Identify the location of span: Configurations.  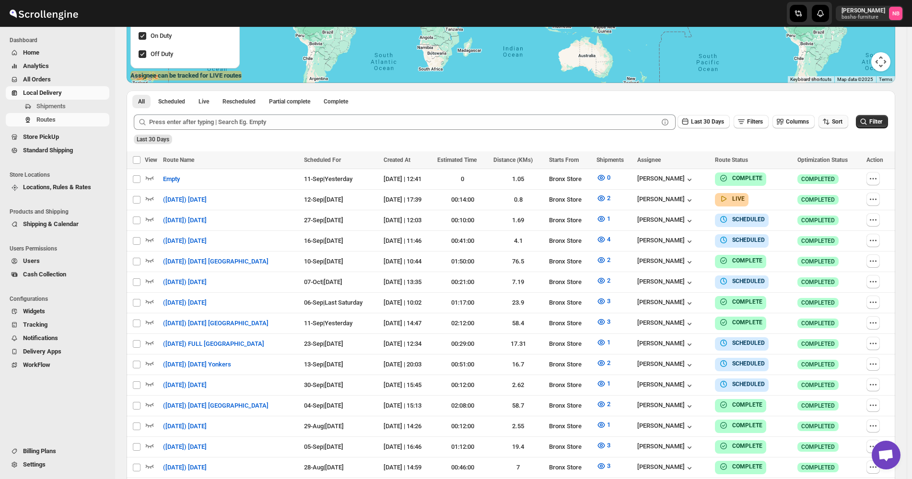
(60, 299).